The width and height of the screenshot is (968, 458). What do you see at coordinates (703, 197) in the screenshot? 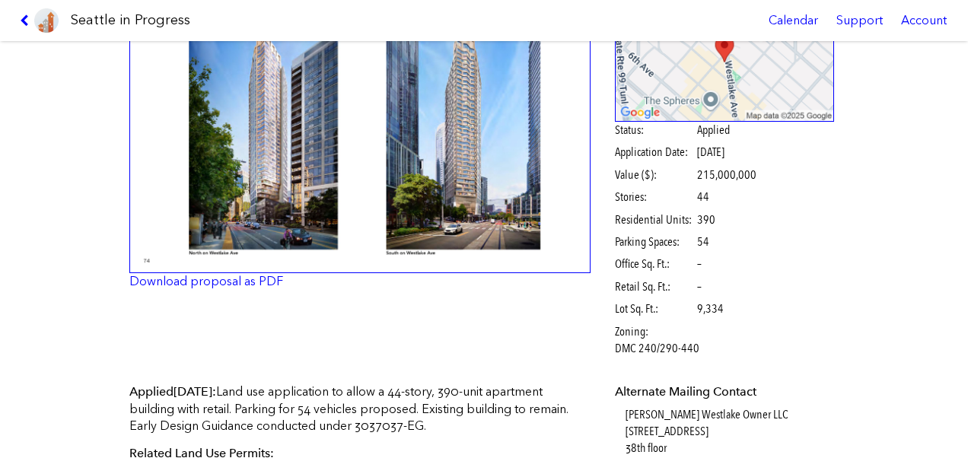
I see `span: 44` at bounding box center [703, 197].